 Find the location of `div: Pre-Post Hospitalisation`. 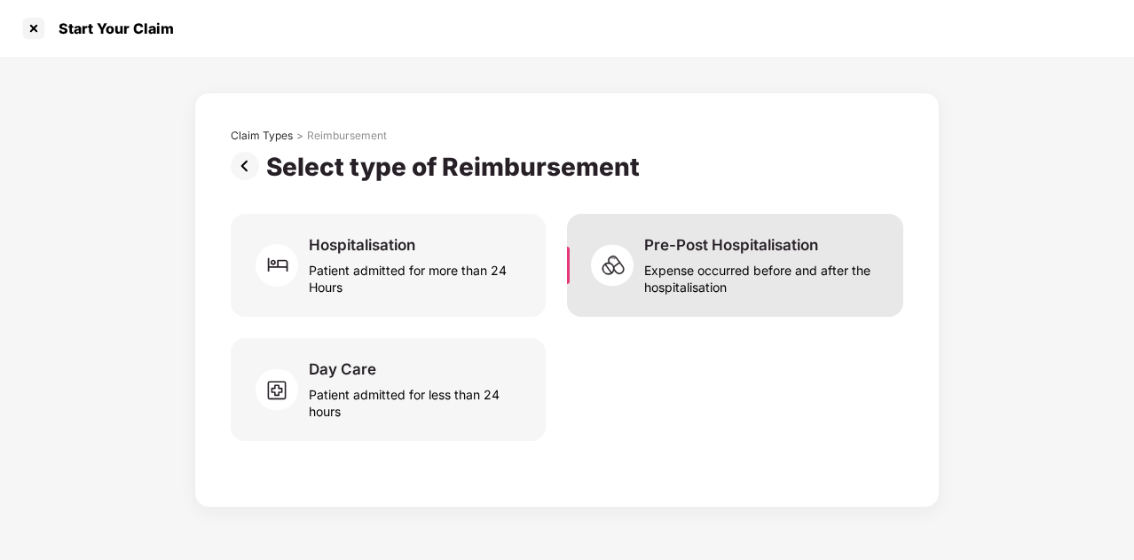

div: Pre-Post Hospitalisation is located at coordinates (731, 245).